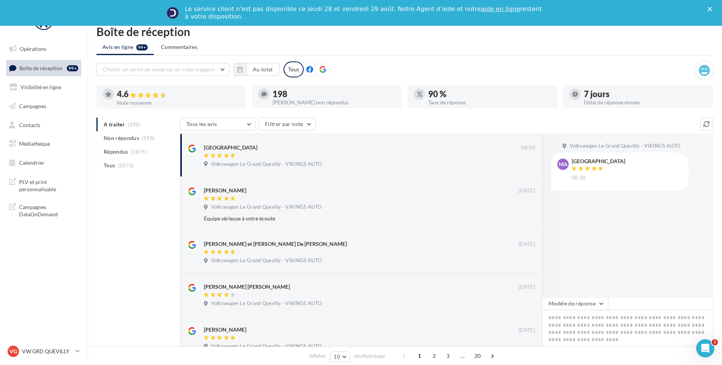  I want to click on div: Équipe sérieuse à votre écoute, so click(345, 219).